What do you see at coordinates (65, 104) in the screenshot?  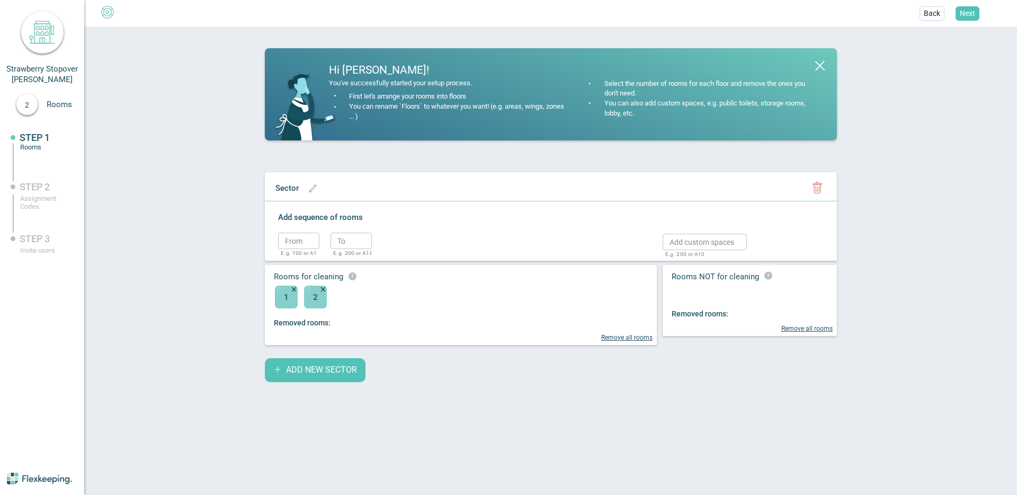 I see `span: Rooms` at bounding box center [65, 104].